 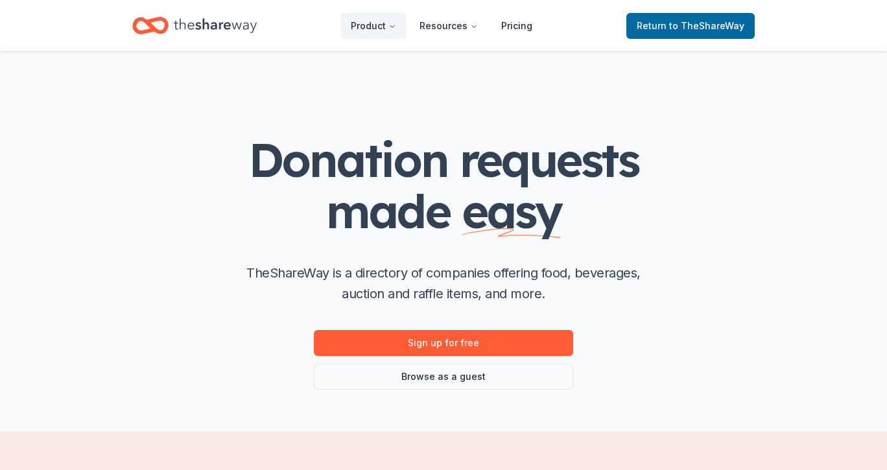 What do you see at coordinates (444, 185) in the screenshot?
I see `h1: Donation requests made` at bounding box center [444, 185].